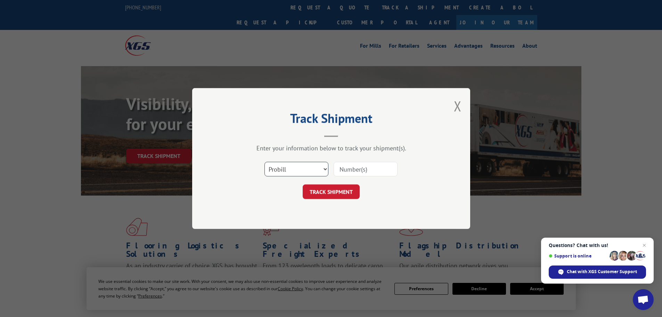  I want to click on button: Close modal, so click(458, 106).